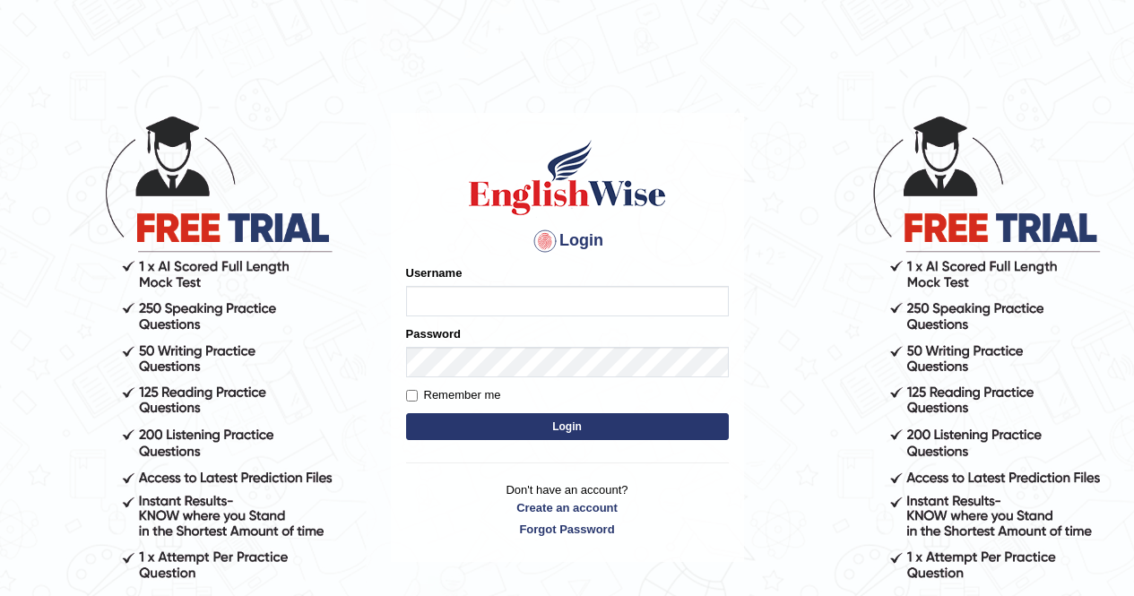 The height and width of the screenshot is (596, 1134). What do you see at coordinates (412, 395) in the screenshot?
I see `input: Remember me` at bounding box center [412, 395].